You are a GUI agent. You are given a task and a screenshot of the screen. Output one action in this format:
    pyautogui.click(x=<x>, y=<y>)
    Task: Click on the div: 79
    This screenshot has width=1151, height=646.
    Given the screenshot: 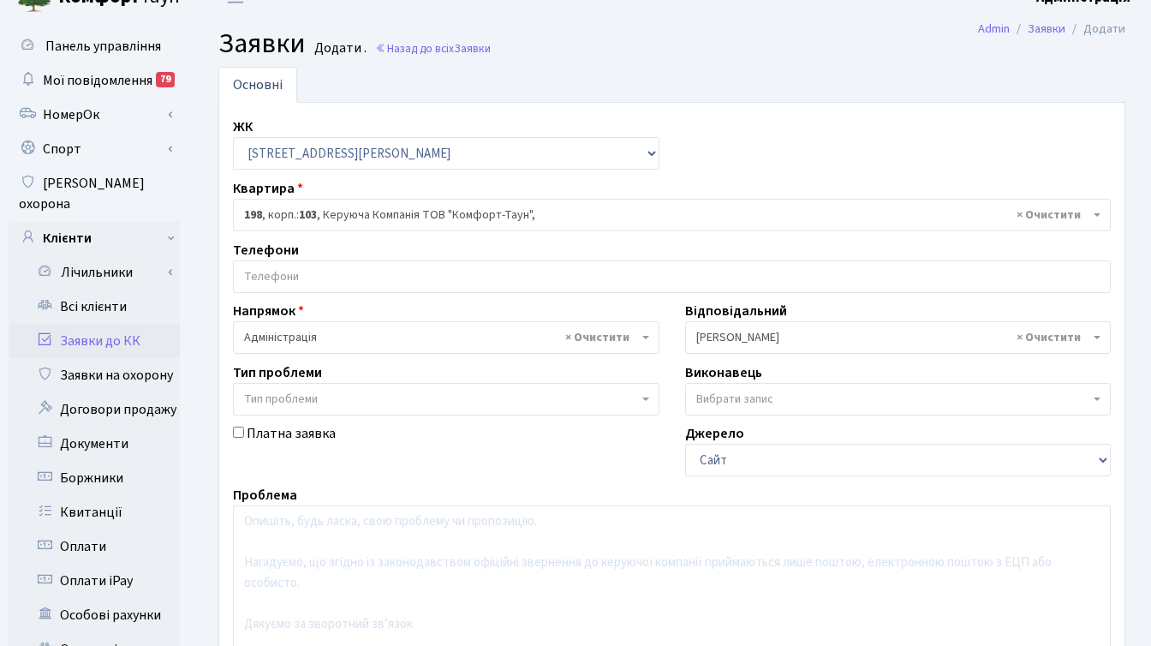 What is the action you would take?
    pyautogui.click(x=165, y=80)
    